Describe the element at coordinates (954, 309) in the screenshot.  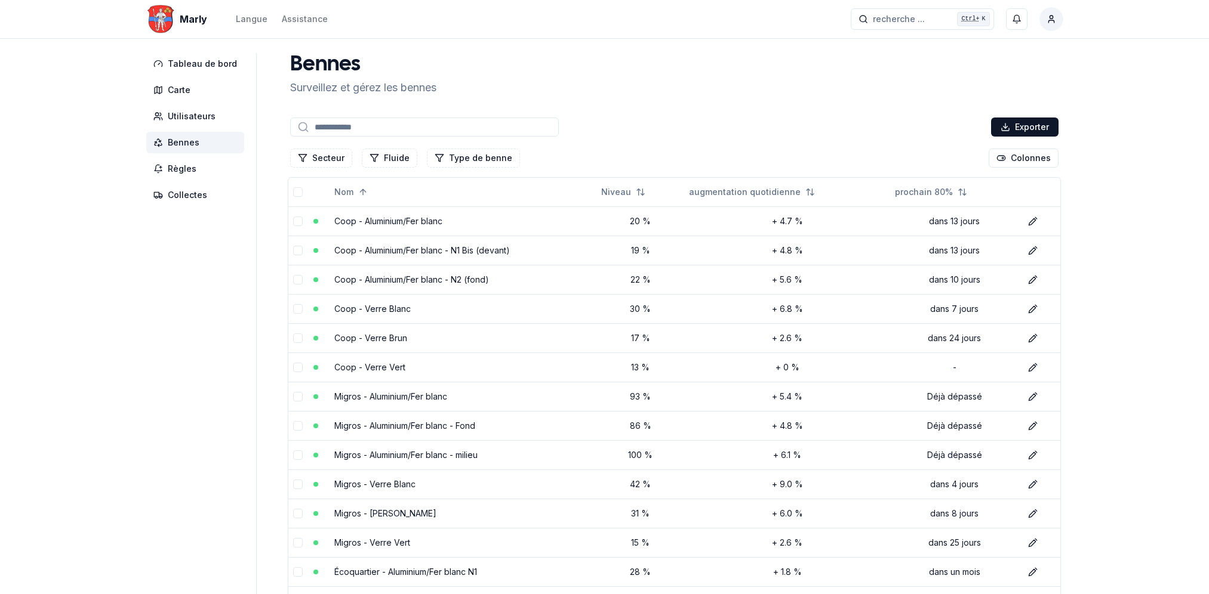
I see `div: dans 7 jours` at that location.